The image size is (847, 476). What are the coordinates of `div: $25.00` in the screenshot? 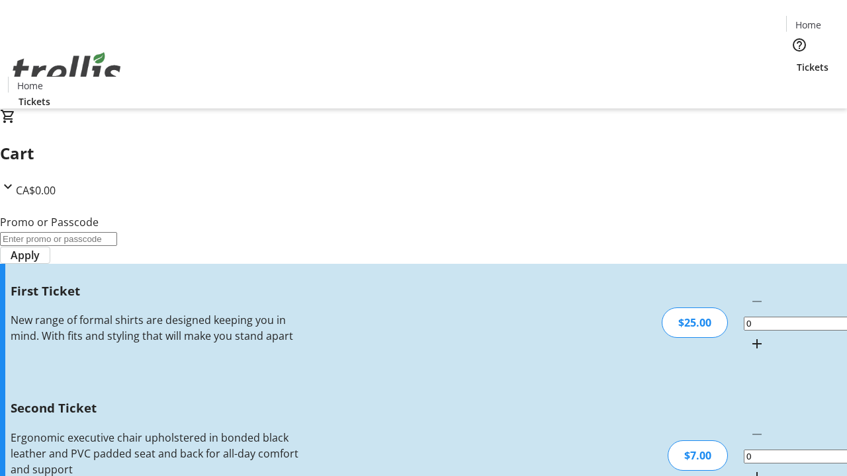 It's located at (695, 323).